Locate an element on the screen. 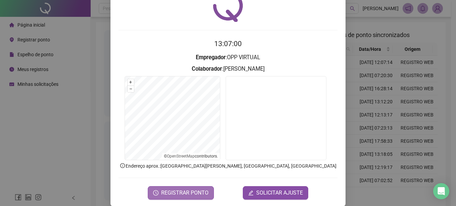  span: SOLICITAR AJUSTE is located at coordinates (279, 192).